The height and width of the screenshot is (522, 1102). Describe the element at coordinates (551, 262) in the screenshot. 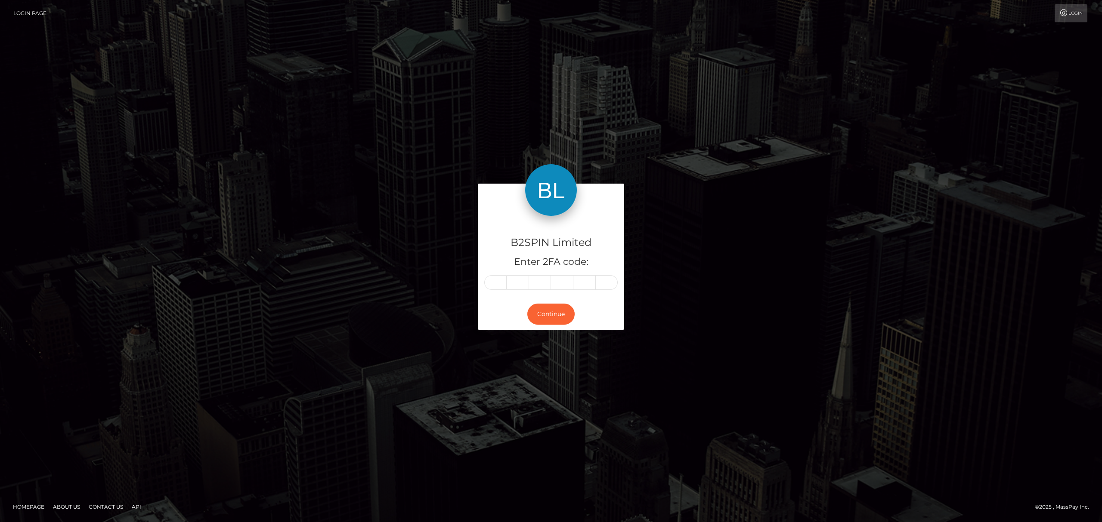

I see `h5: Enter 2FA code:` at that location.